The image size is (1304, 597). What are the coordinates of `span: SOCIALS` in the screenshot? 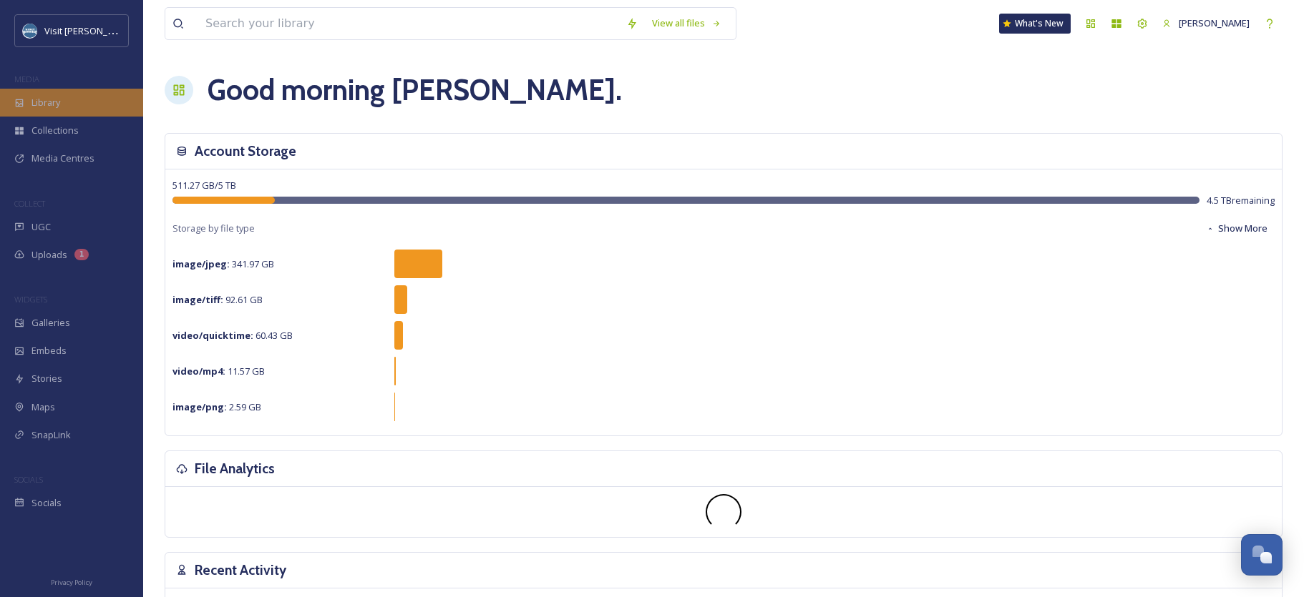 It's located at (29, 479).